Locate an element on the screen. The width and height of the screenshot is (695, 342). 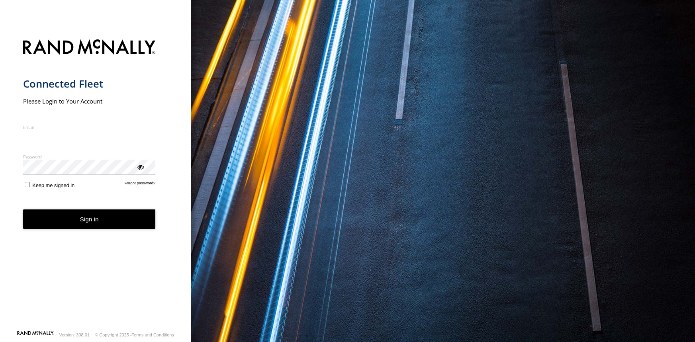
h1: Connected Fleet is located at coordinates (89, 84).